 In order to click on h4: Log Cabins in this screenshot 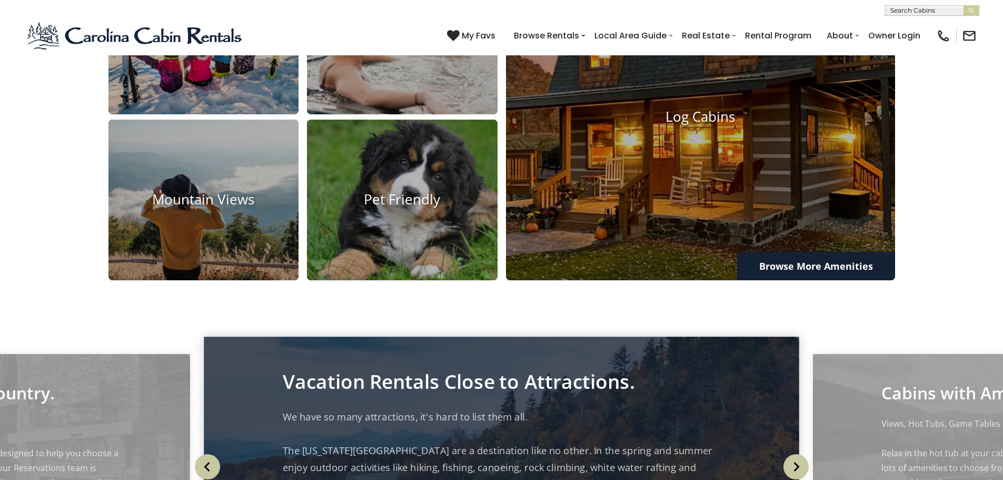, I will do `click(700, 116)`.